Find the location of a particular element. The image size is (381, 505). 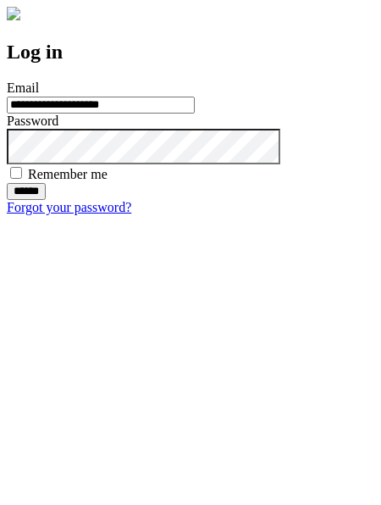

label: Email is located at coordinates (23, 87).